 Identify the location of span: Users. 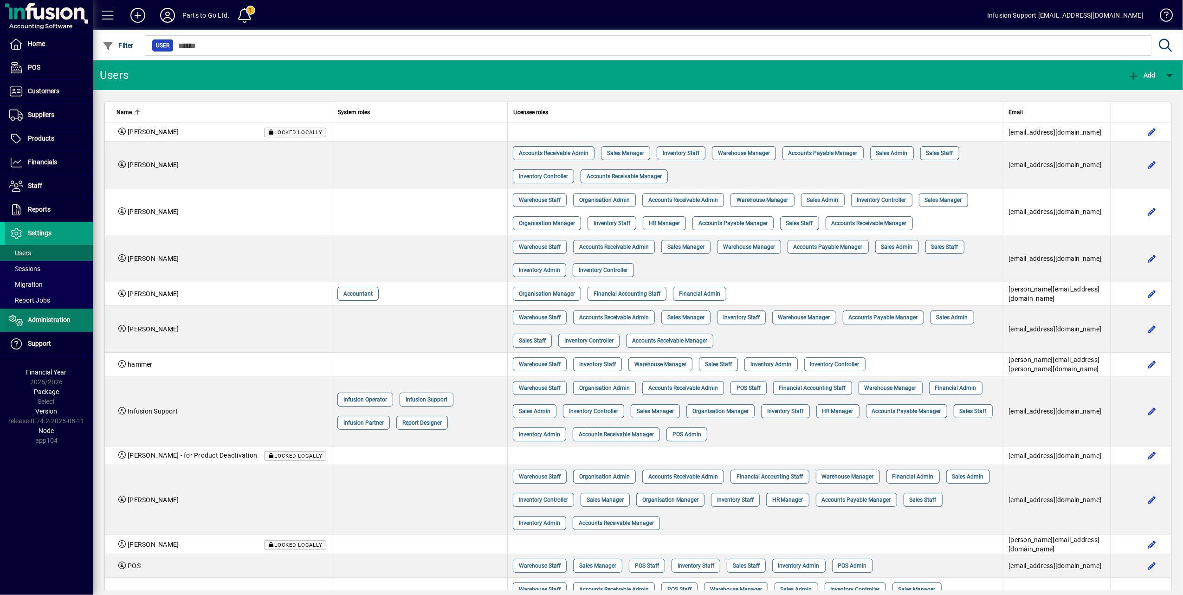
(20, 253).